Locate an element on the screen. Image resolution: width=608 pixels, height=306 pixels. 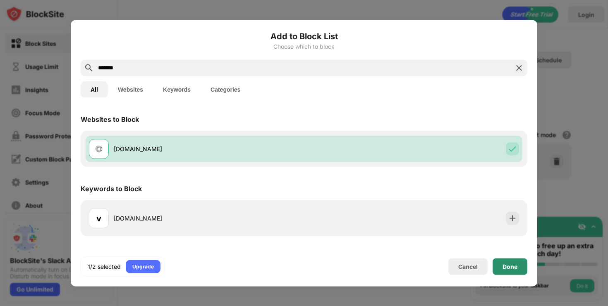
button: All is located at coordinates (94, 89).